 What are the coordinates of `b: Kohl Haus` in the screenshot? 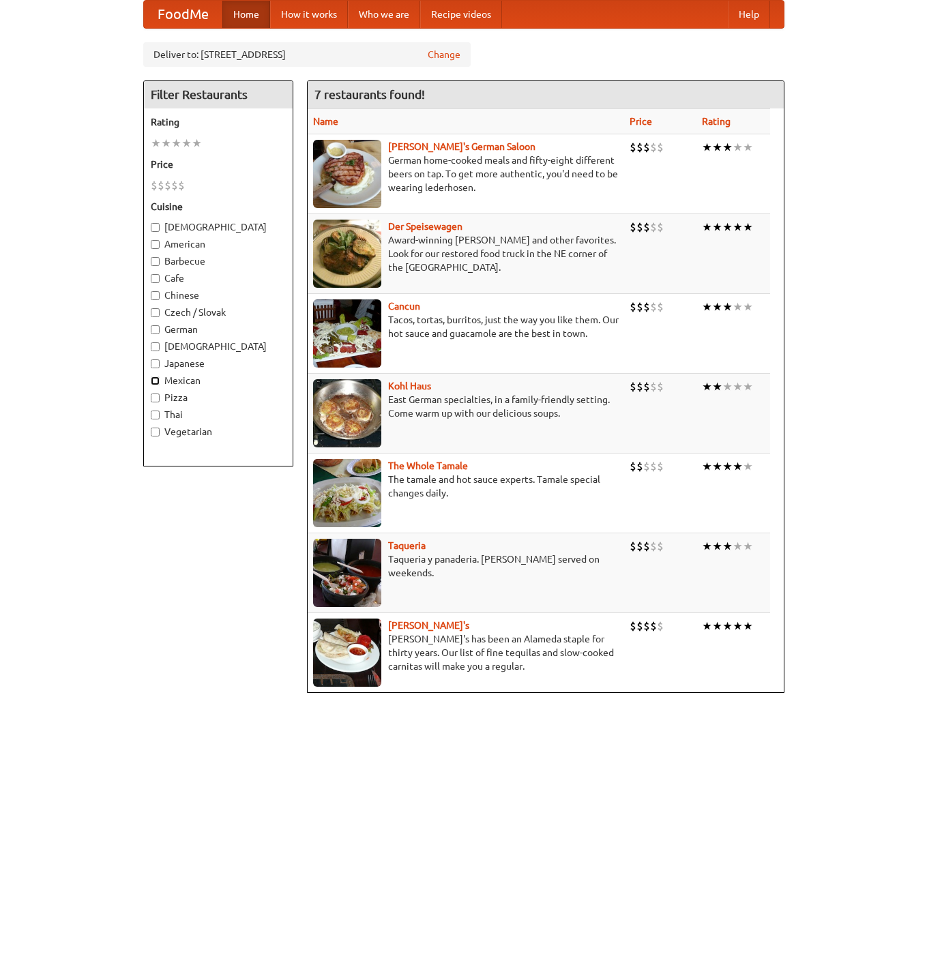 It's located at (409, 386).